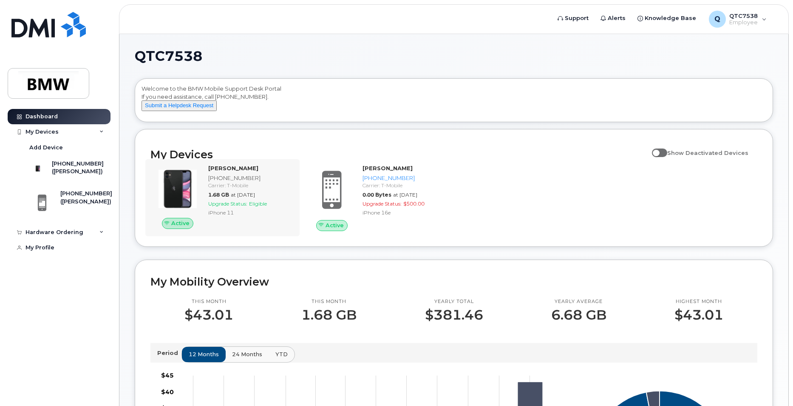 The width and height of the screenshot is (793, 406). What do you see at coordinates (169, 352) in the screenshot?
I see `p: Period` at bounding box center [169, 352].